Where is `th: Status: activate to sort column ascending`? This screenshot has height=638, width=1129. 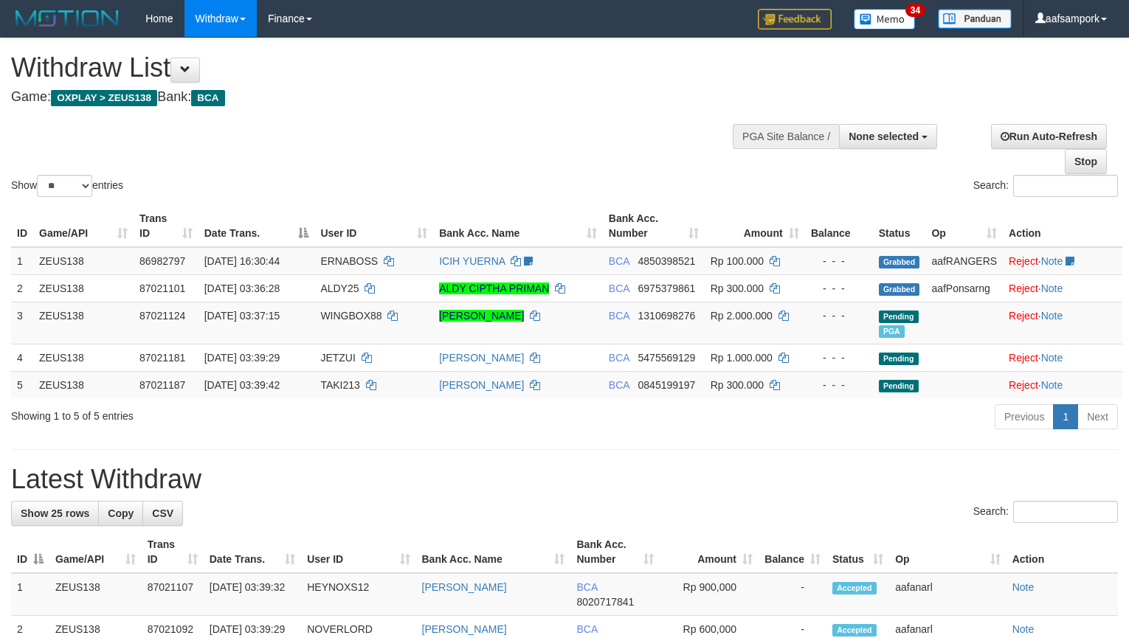
th: Status: activate to sort column ascending is located at coordinates (857, 552).